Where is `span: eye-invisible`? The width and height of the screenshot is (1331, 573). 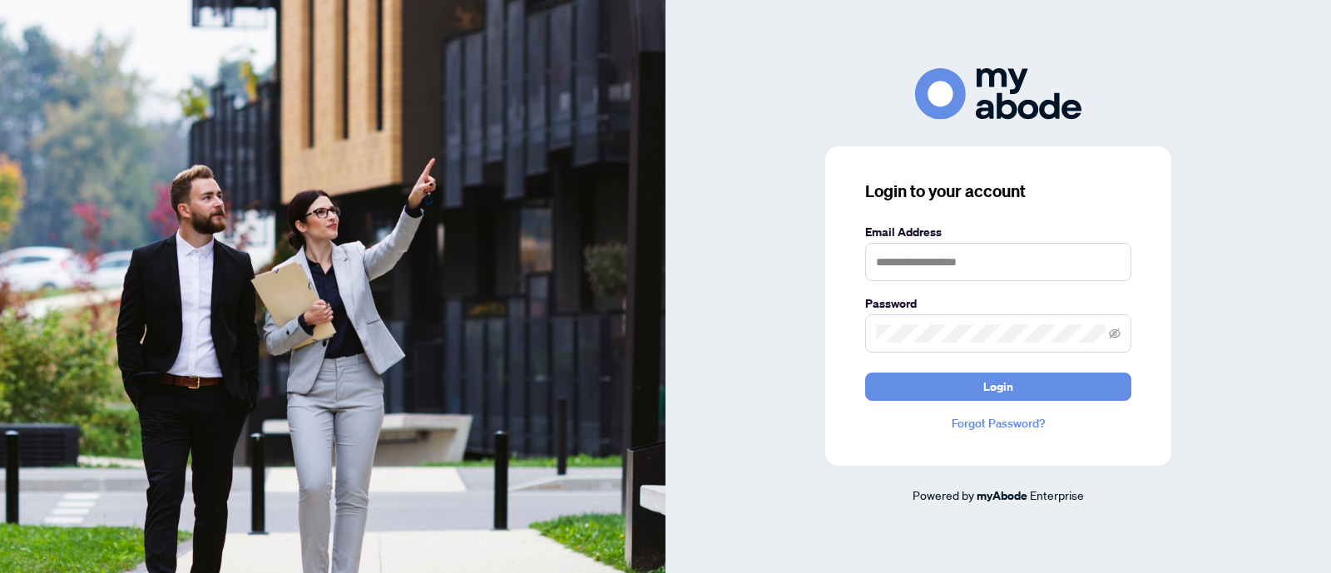
span: eye-invisible is located at coordinates (1115, 334).